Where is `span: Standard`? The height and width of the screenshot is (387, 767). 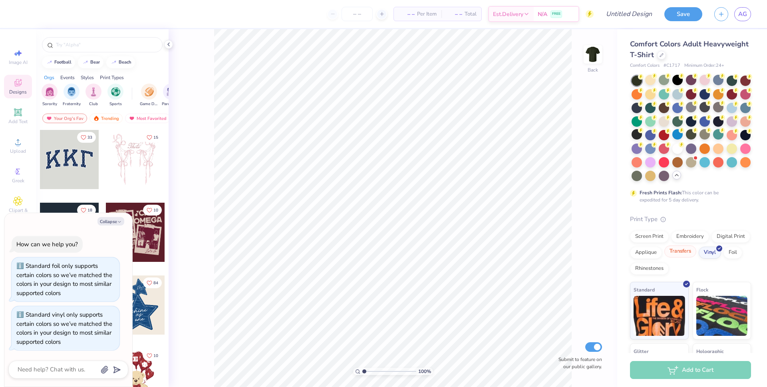
span: Standard is located at coordinates (644, 289).